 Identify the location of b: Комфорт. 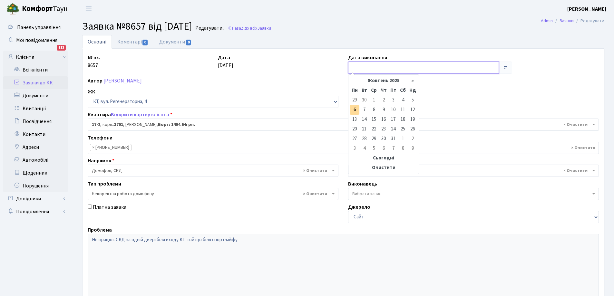
(37, 9).